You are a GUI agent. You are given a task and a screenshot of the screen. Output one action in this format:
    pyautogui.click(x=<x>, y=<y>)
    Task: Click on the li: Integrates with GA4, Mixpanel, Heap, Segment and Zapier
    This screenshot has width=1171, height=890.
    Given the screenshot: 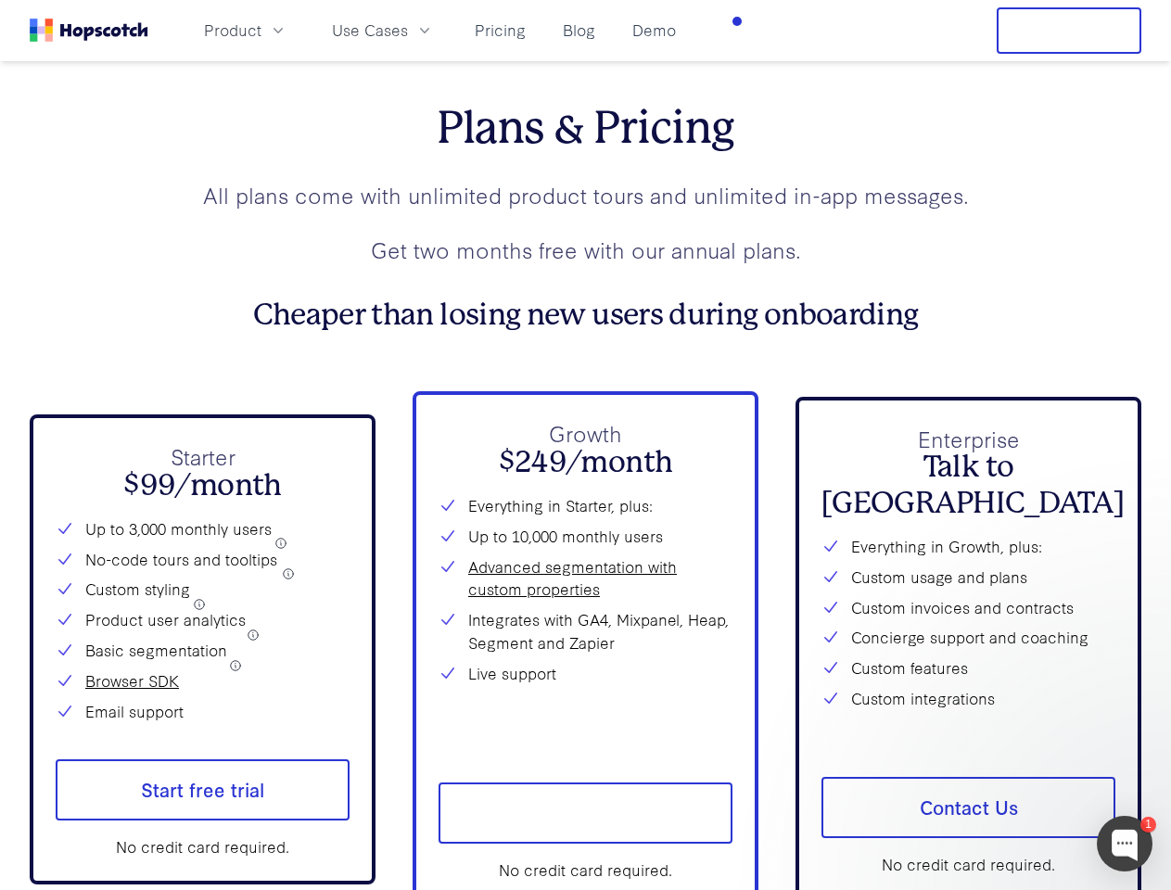 What is the action you would take?
    pyautogui.click(x=585, y=632)
    